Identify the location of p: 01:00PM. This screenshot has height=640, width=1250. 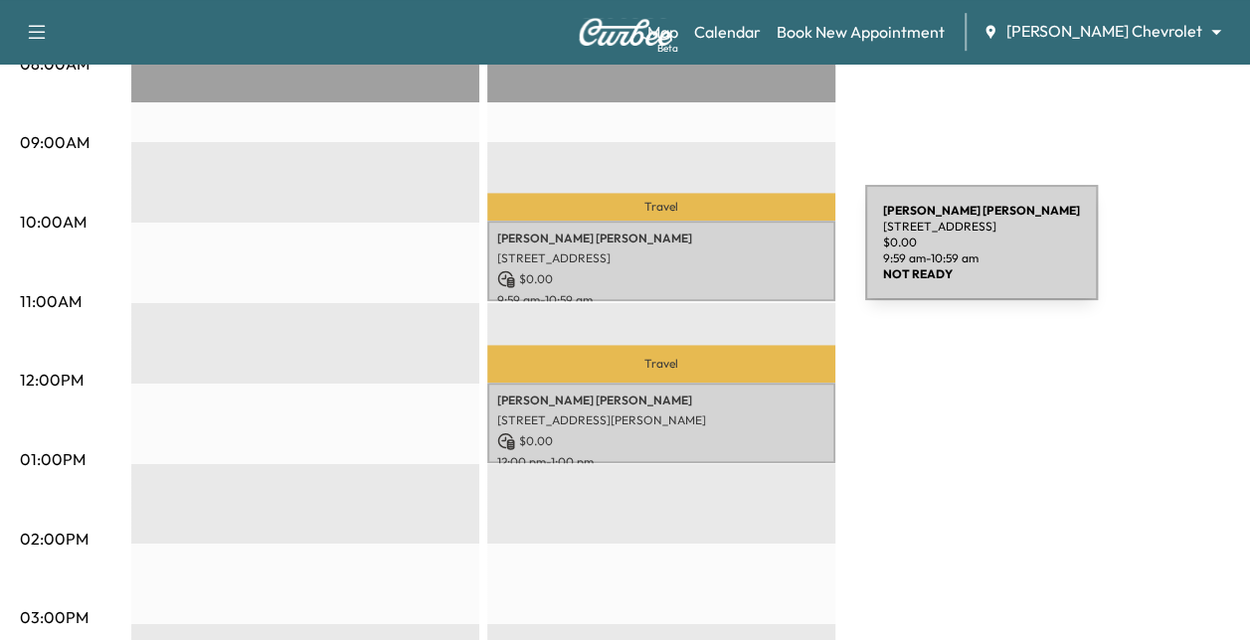
(53, 459).